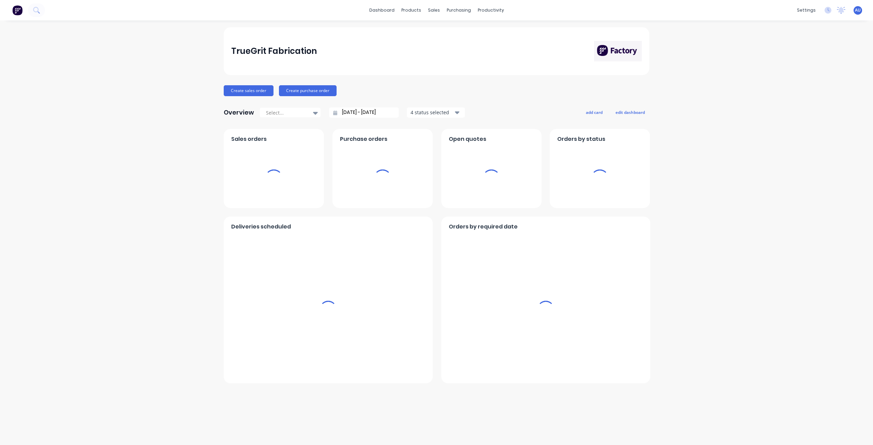  I want to click on div: purchasing, so click(459, 10).